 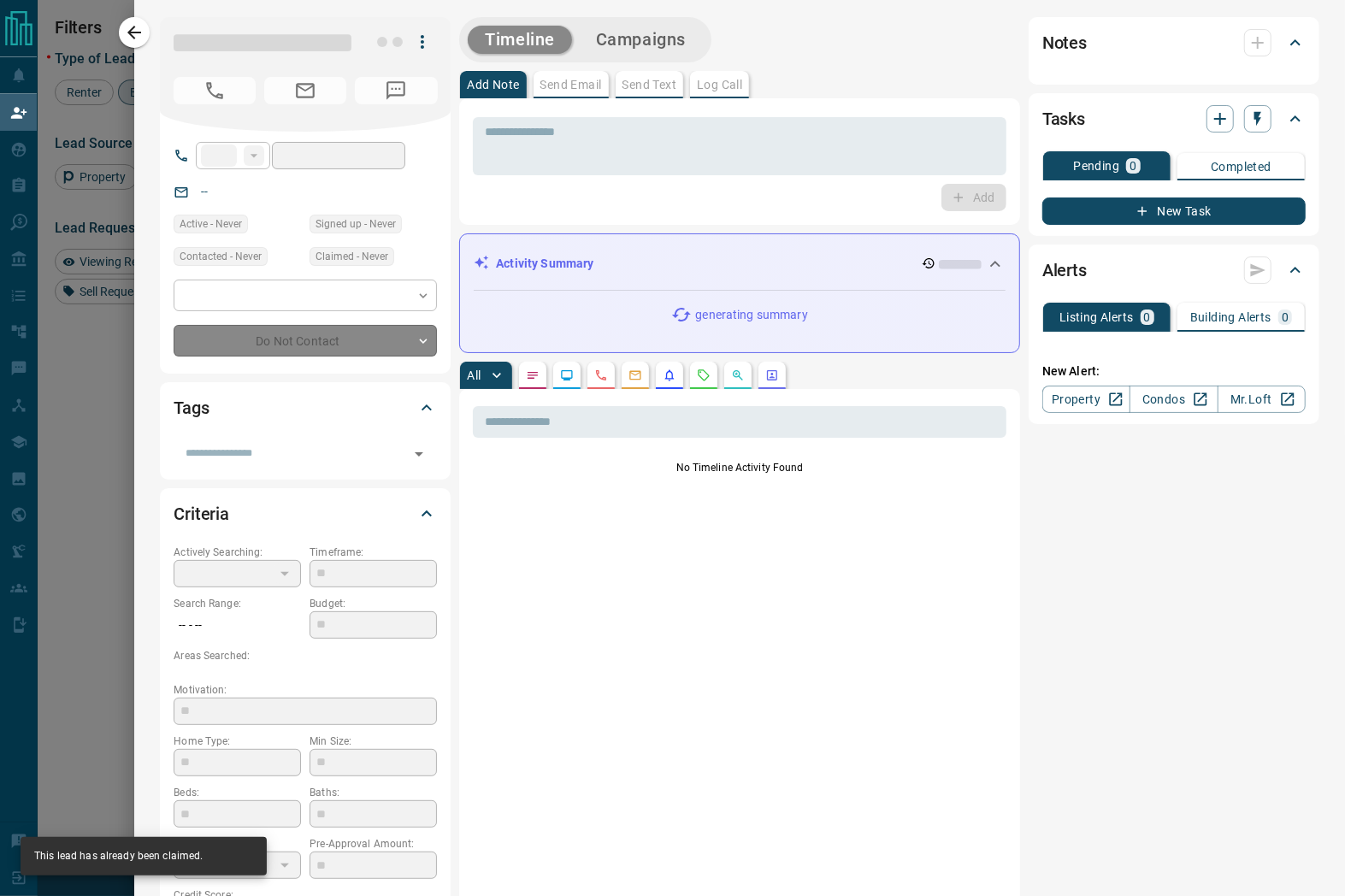 I want to click on svg: Notes, so click(x=533, y=375).